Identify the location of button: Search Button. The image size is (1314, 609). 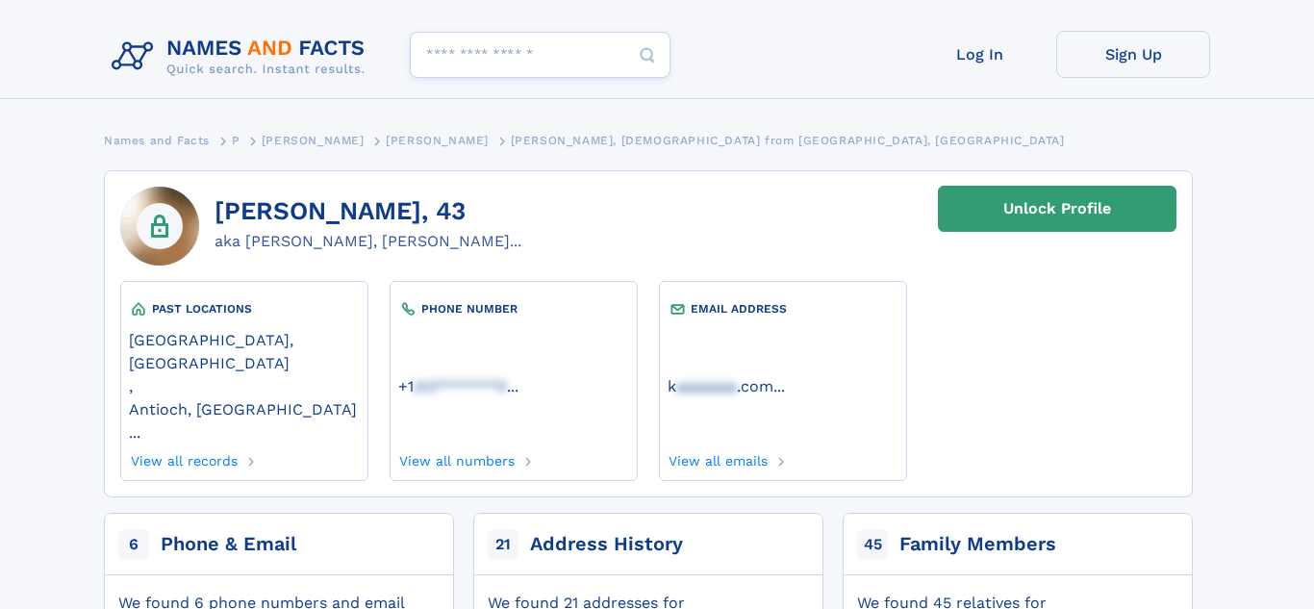
(648, 55).